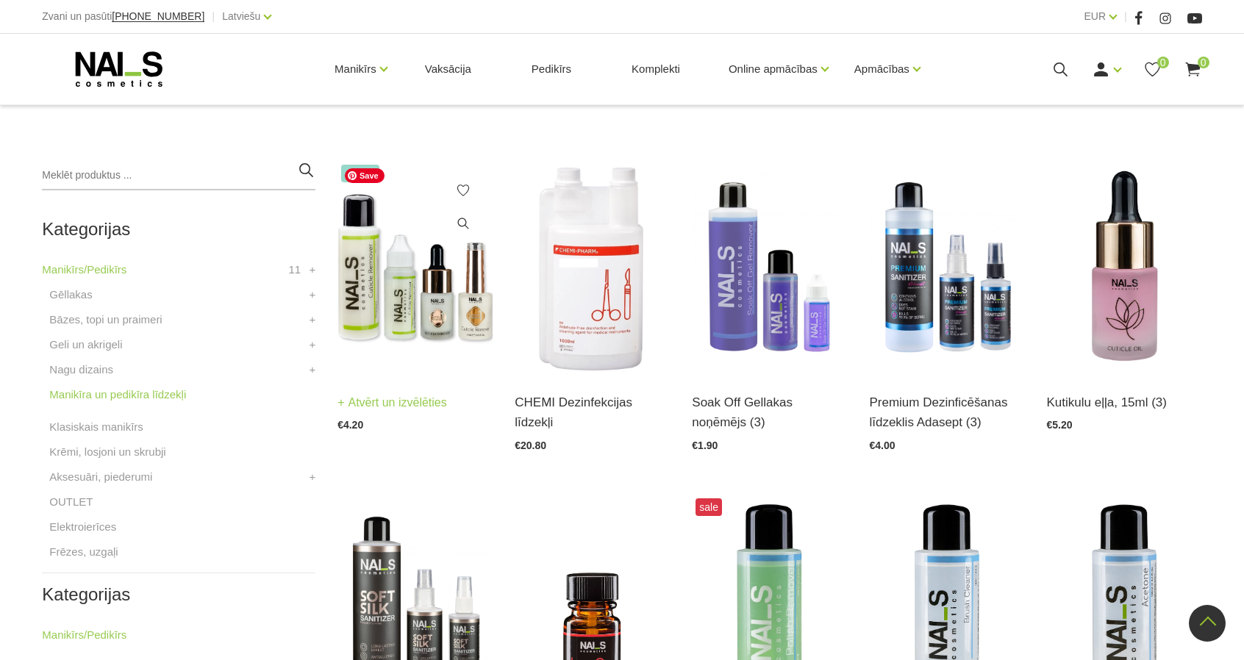 This screenshot has height=660, width=1244. Describe the element at coordinates (592, 268) in the screenshot. I see `img: STERISEPT INSTRU 1L (SPORICĪDS)Sporicīds instrumentu dezinfekcijas un mazgāšanas līdzeklis invent...` at that location.